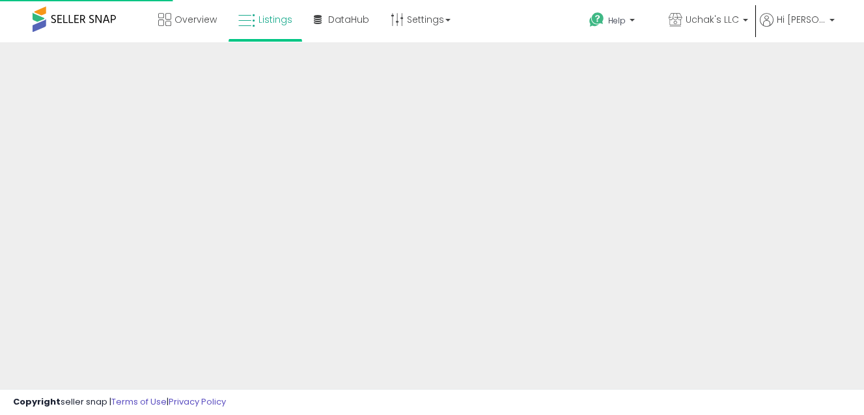  Describe the element at coordinates (348, 20) in the screenshot. I see `span: DataHub` at that location.